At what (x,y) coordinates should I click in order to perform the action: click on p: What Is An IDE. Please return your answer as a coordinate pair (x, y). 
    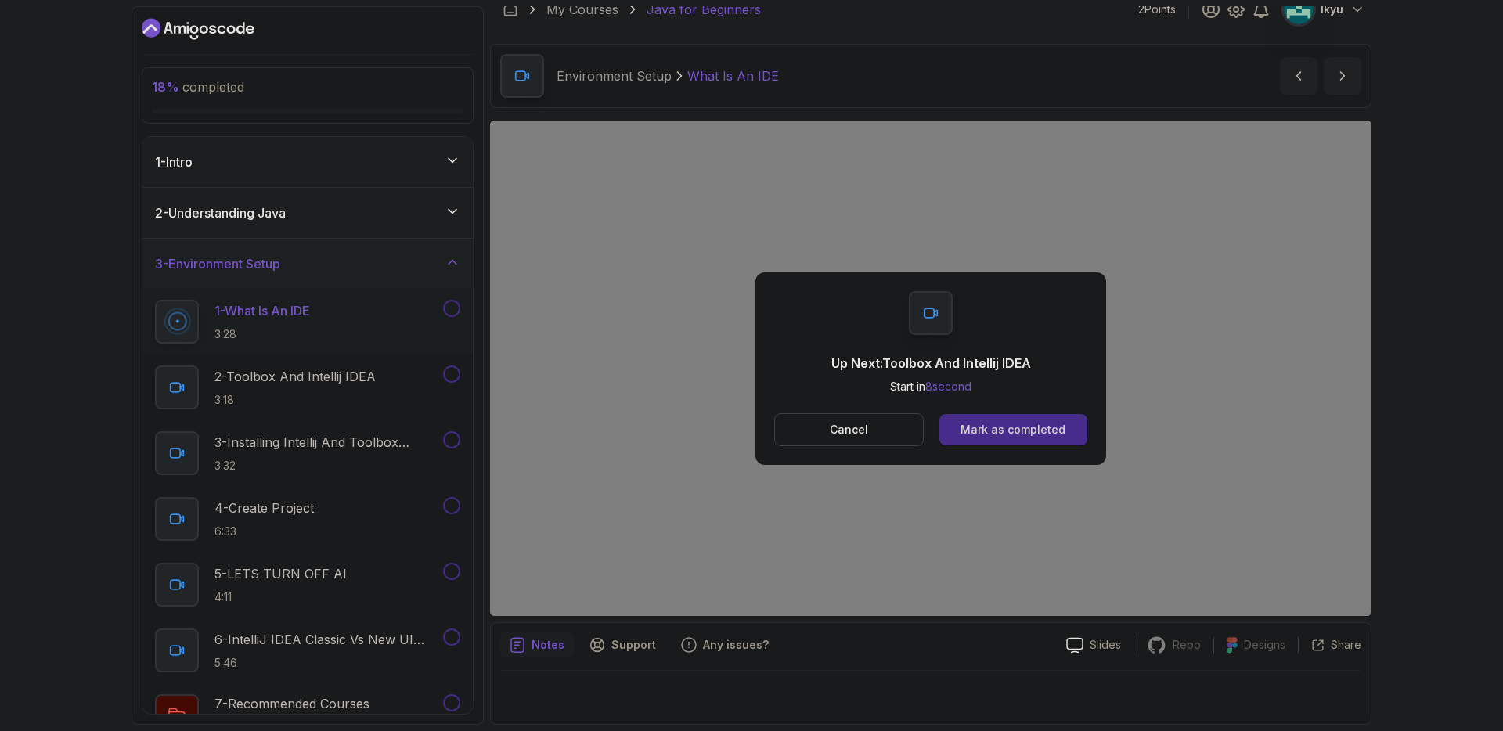
    Looking at the image, I should click on (733, 76).